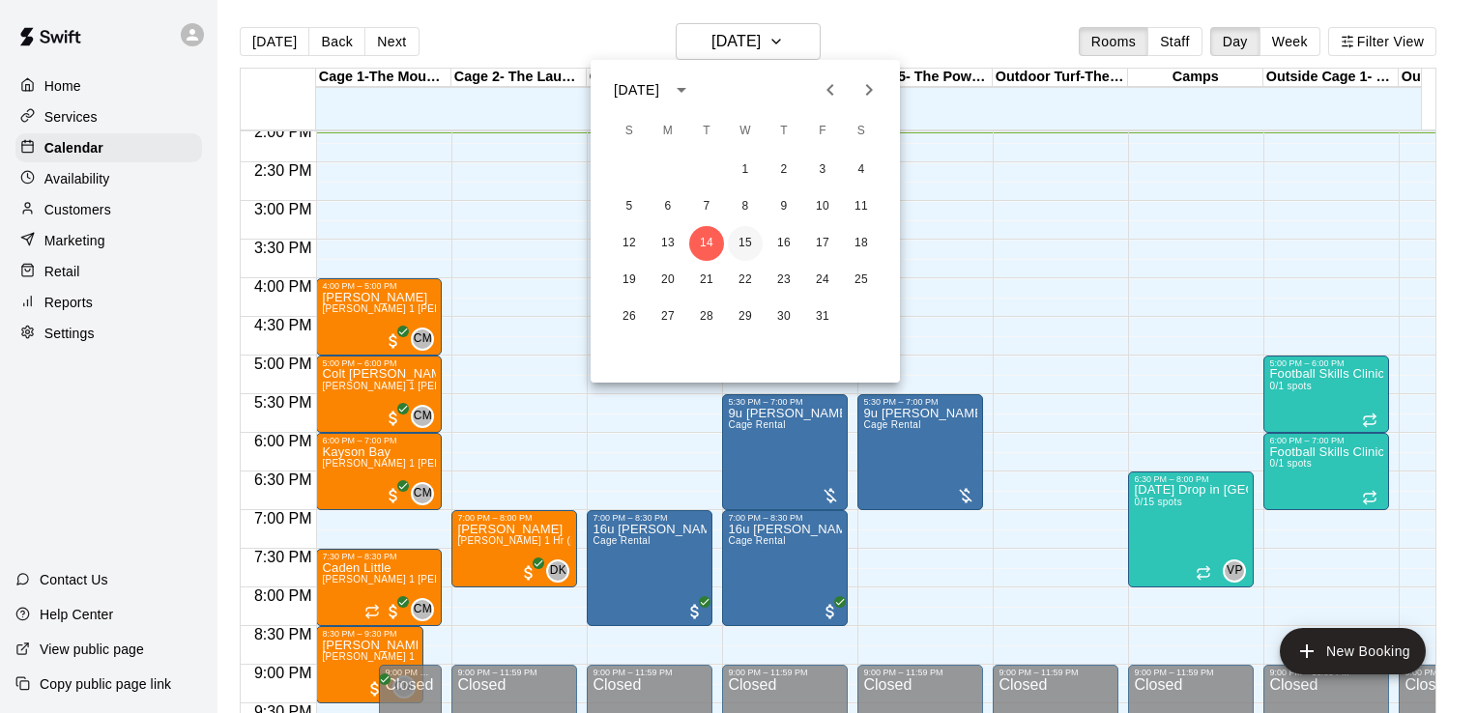 The image size is (1477, 713). What do you see at coordinates (629, 131) in the screenshot?
I see `span: Sunday` at bounding box center [629, 131].